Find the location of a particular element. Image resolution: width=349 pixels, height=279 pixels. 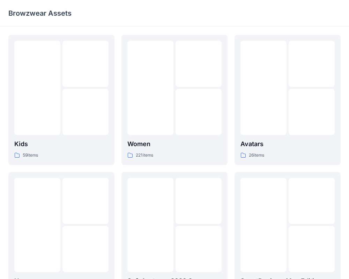

p: Avatars is located at coordinates (288, 144).